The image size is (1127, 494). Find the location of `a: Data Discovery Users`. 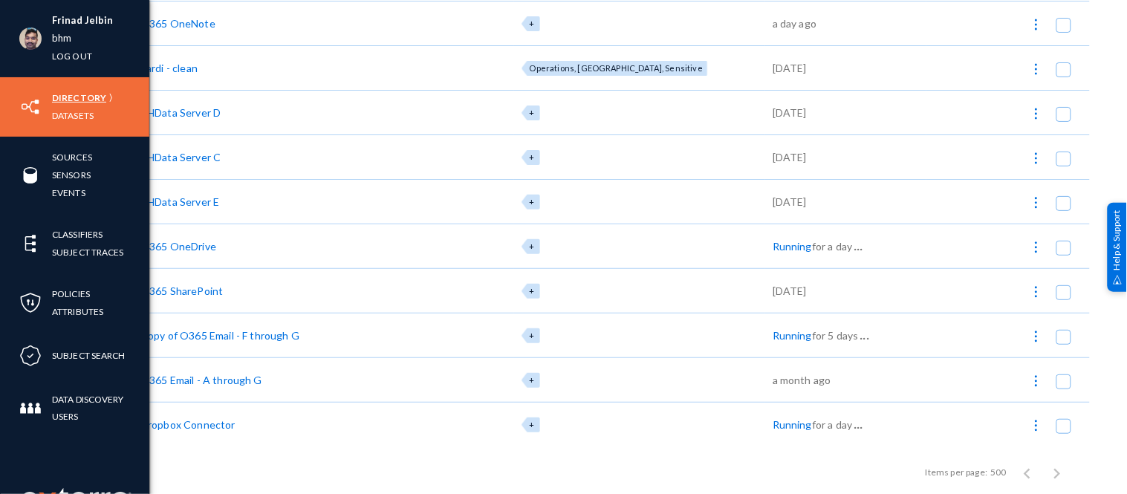

a: Data Discovery Users is located at coordinates (100, 408).